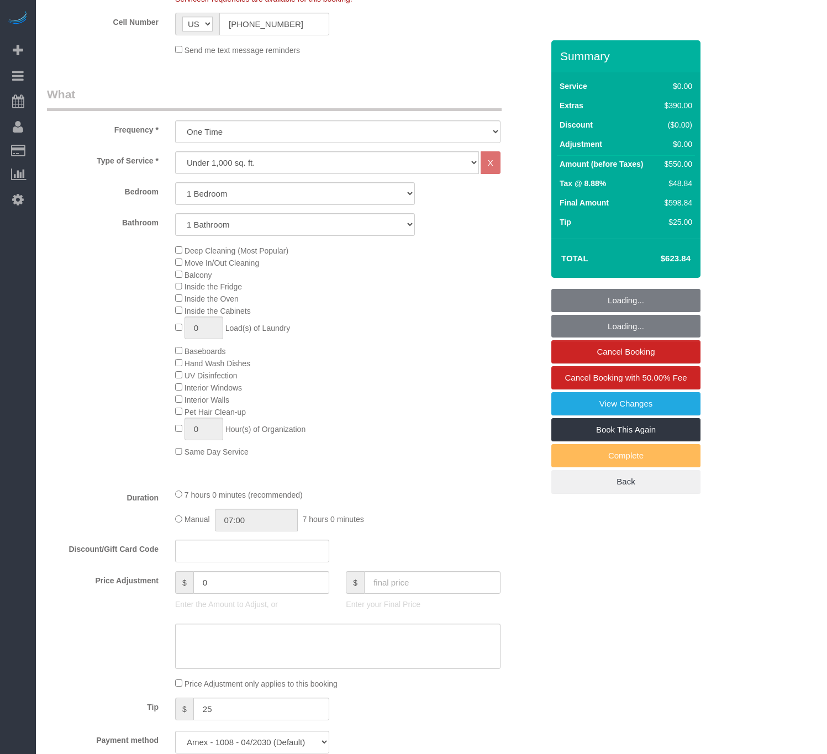  Describe the element at coordinates (197, 520) in the screenshot. I see `span: Manual` at that location.